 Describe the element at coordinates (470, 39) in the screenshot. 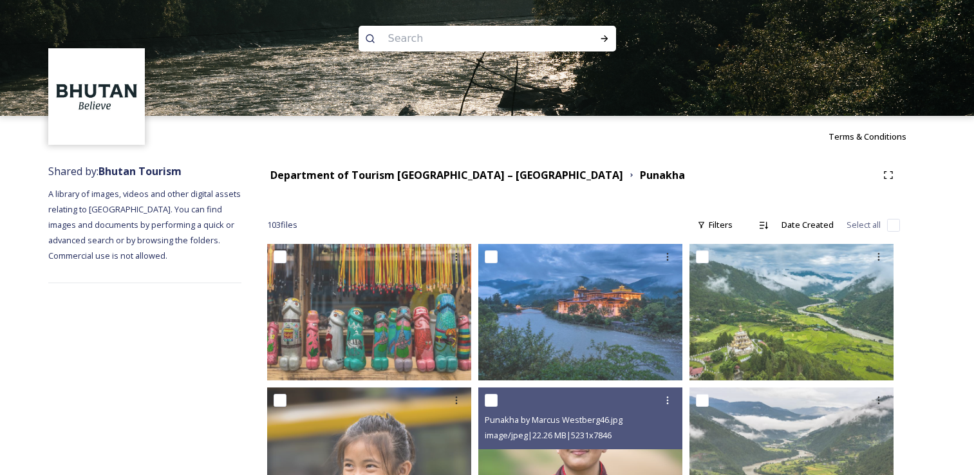

I see `input: Search` at that location.